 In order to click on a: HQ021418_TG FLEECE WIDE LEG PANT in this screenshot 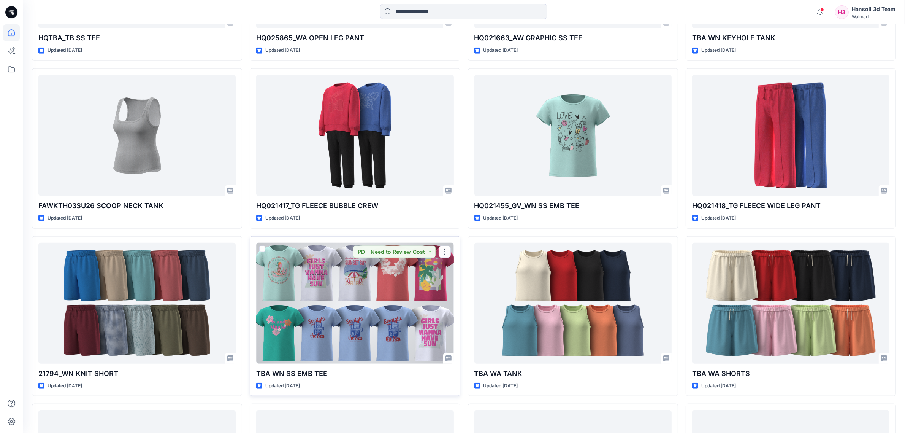, I will do `click(791, 135)`.